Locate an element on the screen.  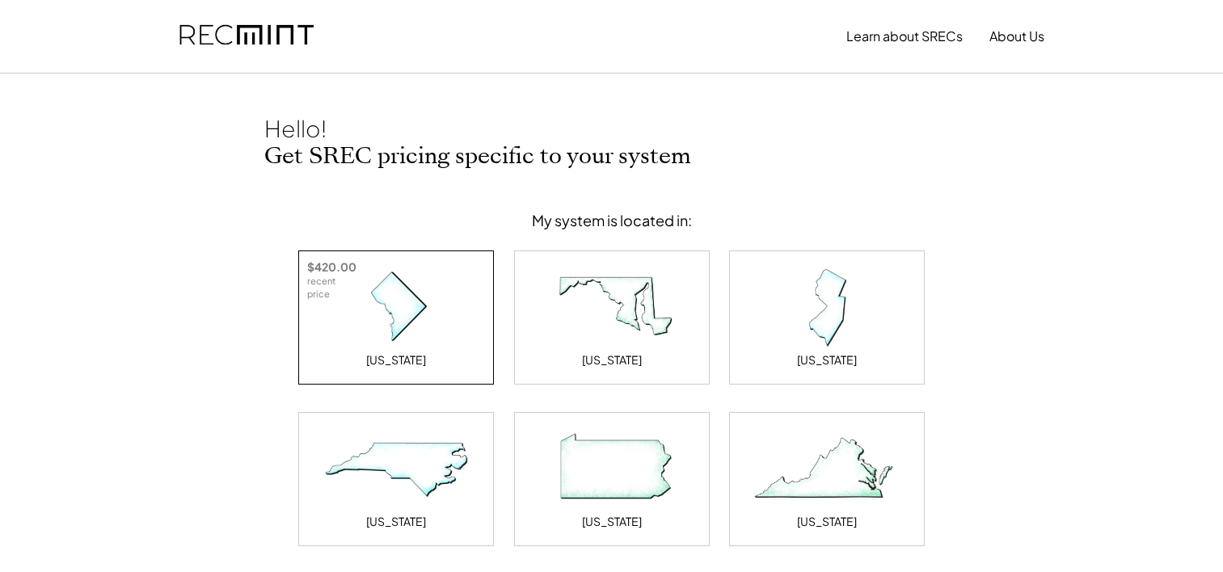
button: About Us is located at coordinates (1017, 36).